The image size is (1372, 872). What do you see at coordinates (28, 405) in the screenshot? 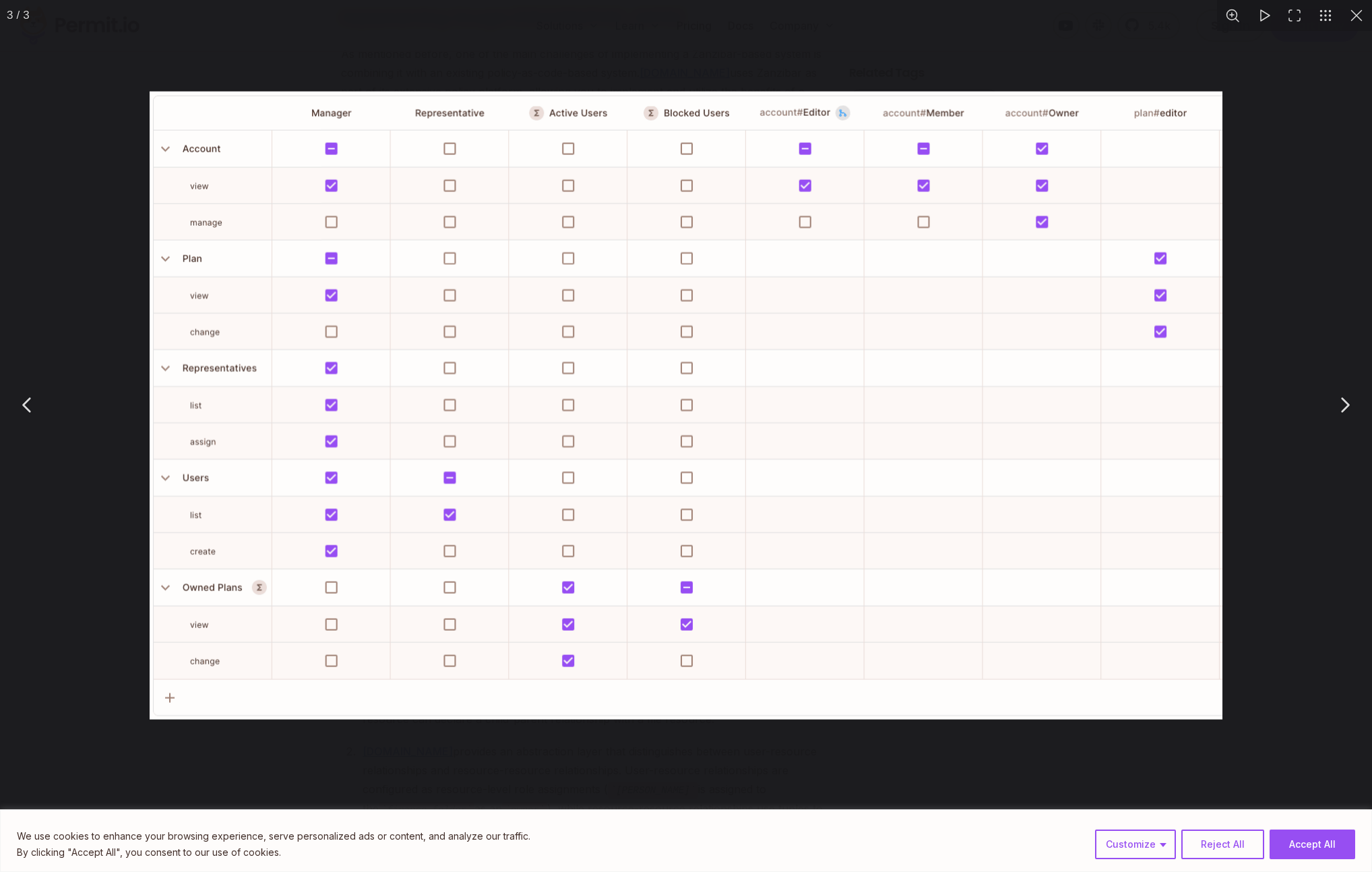
I see `button: Previous` at bounding box center [28, 405].